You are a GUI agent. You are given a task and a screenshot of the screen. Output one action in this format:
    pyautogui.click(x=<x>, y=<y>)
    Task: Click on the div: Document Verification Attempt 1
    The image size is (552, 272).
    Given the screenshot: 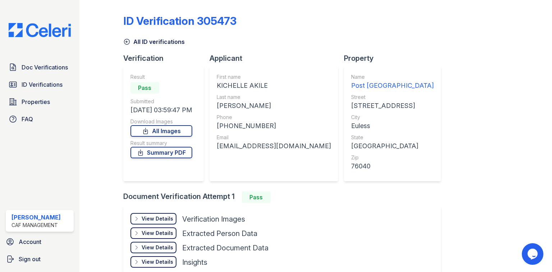 What is the action you would take?
    pyautogui.click(x=285, y=197)
    